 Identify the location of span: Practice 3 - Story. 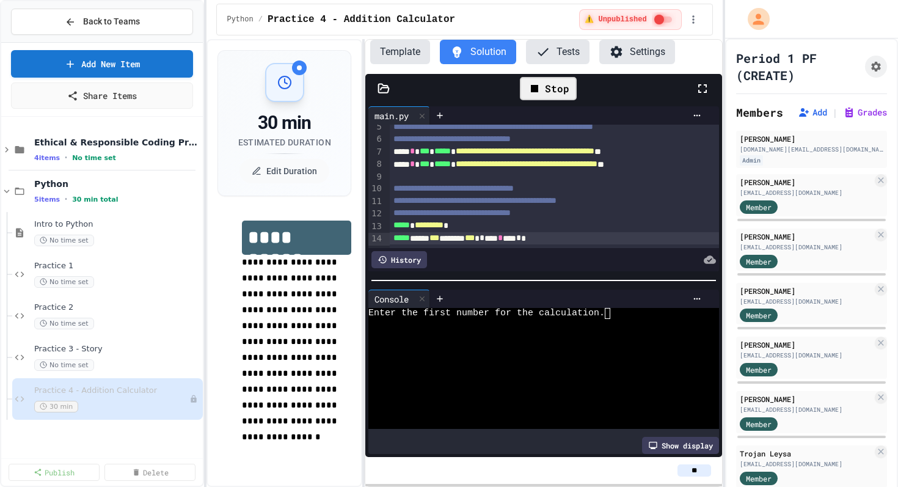
(117, 349).